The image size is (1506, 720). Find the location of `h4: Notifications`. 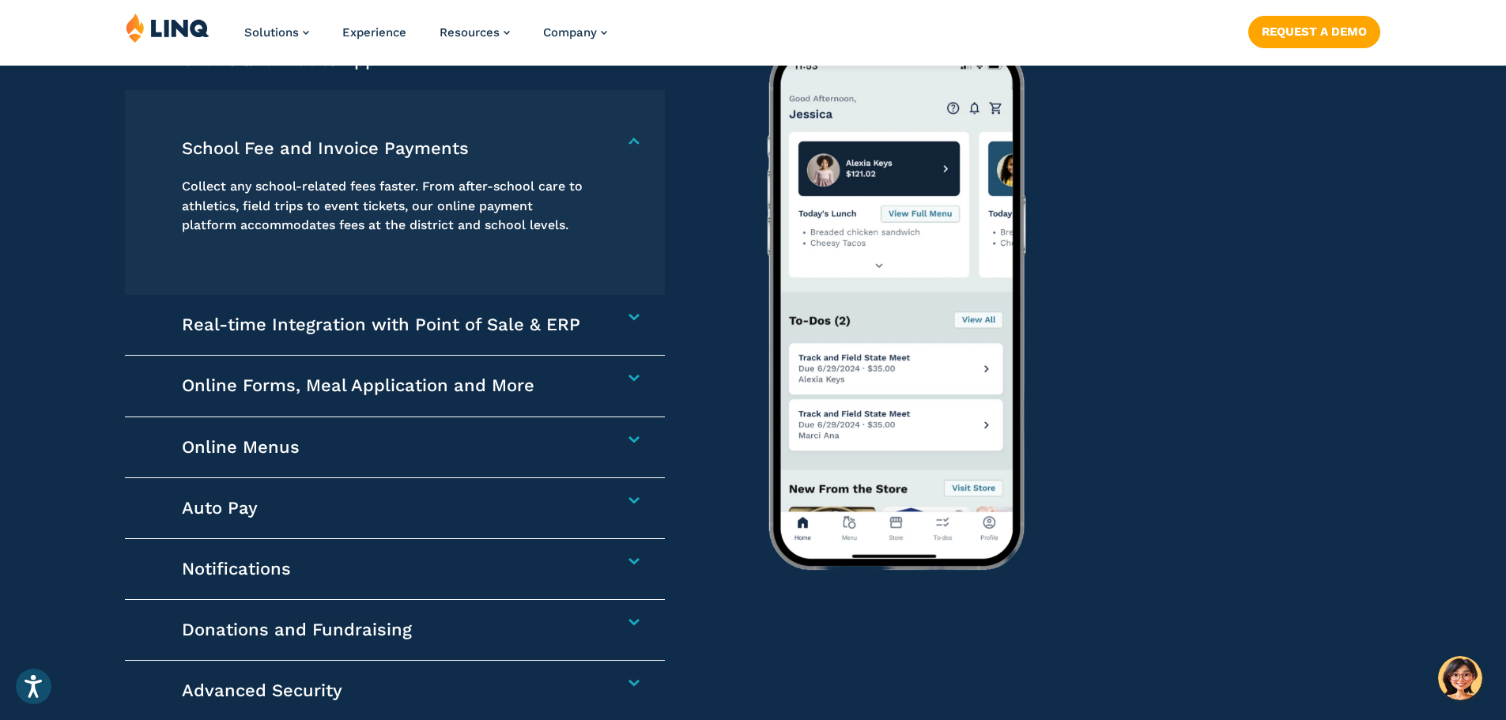

h4: Notifications is located at coordinates (387, 569).